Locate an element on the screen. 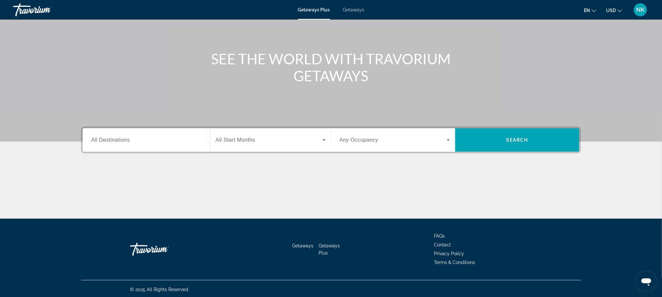 The height and width of the screenshot is (297, 662). span: All Destinations is located at coordinates (110, 140).